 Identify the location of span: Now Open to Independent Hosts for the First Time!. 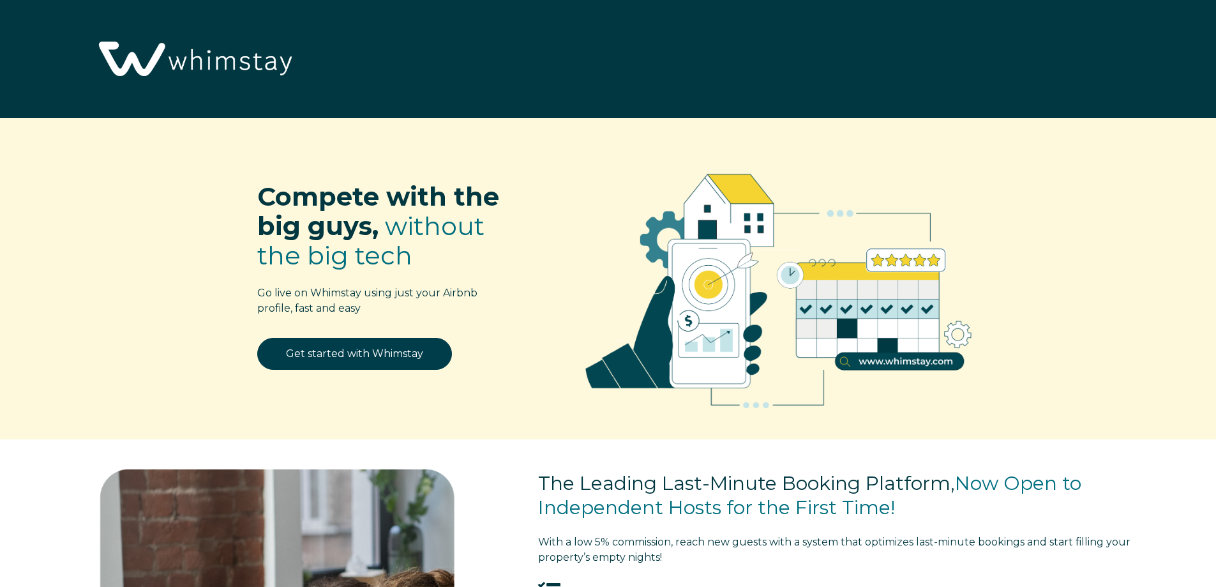
(810, 495).